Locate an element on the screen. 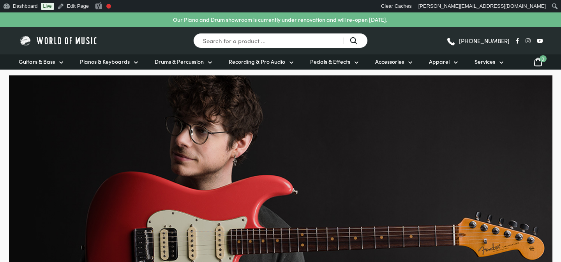 The height and width of the screenshot is (262, 561). div: Needs improvement is located at coordinates (109, 6).